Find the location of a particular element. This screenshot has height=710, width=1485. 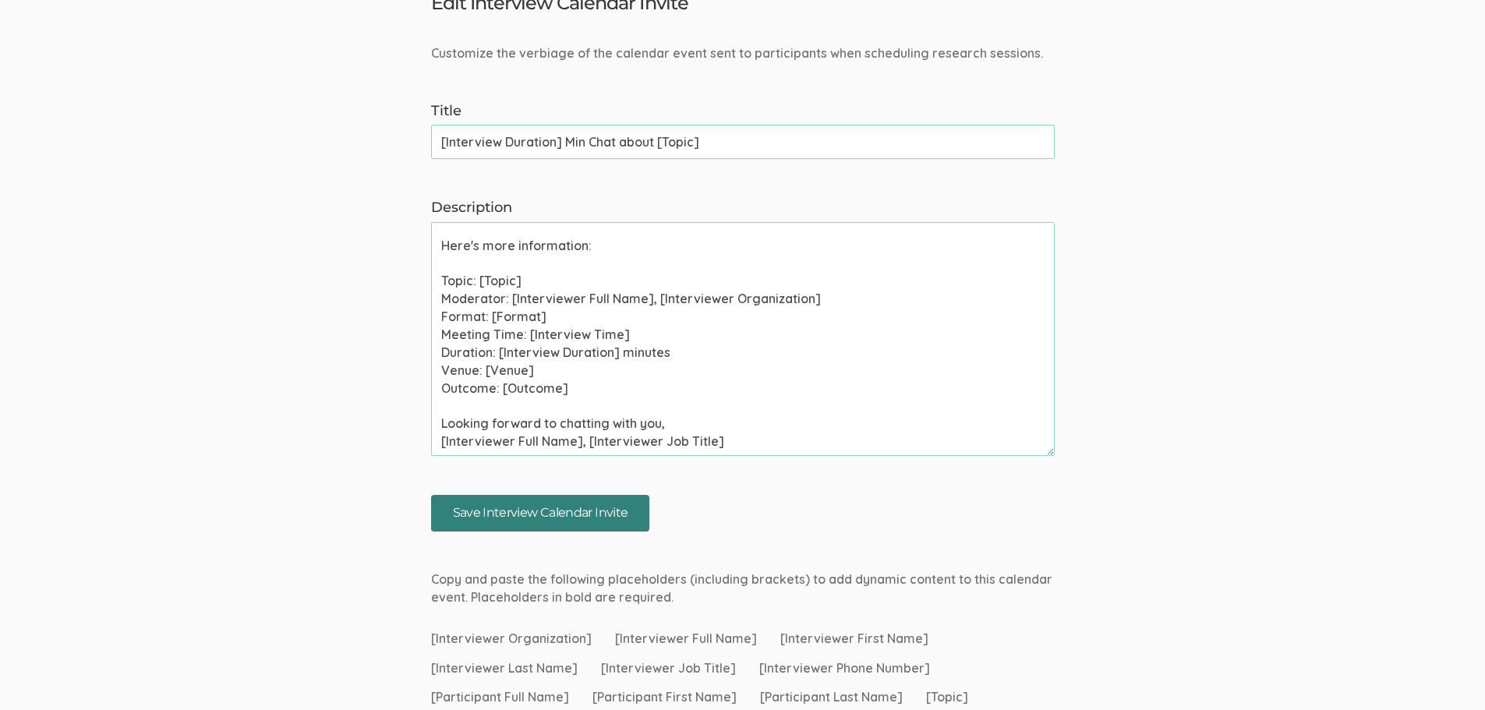

p: Copy and paste the following placeholders (including brackets) to add dynamic content to this cal... is located at coordinates (743, 589).